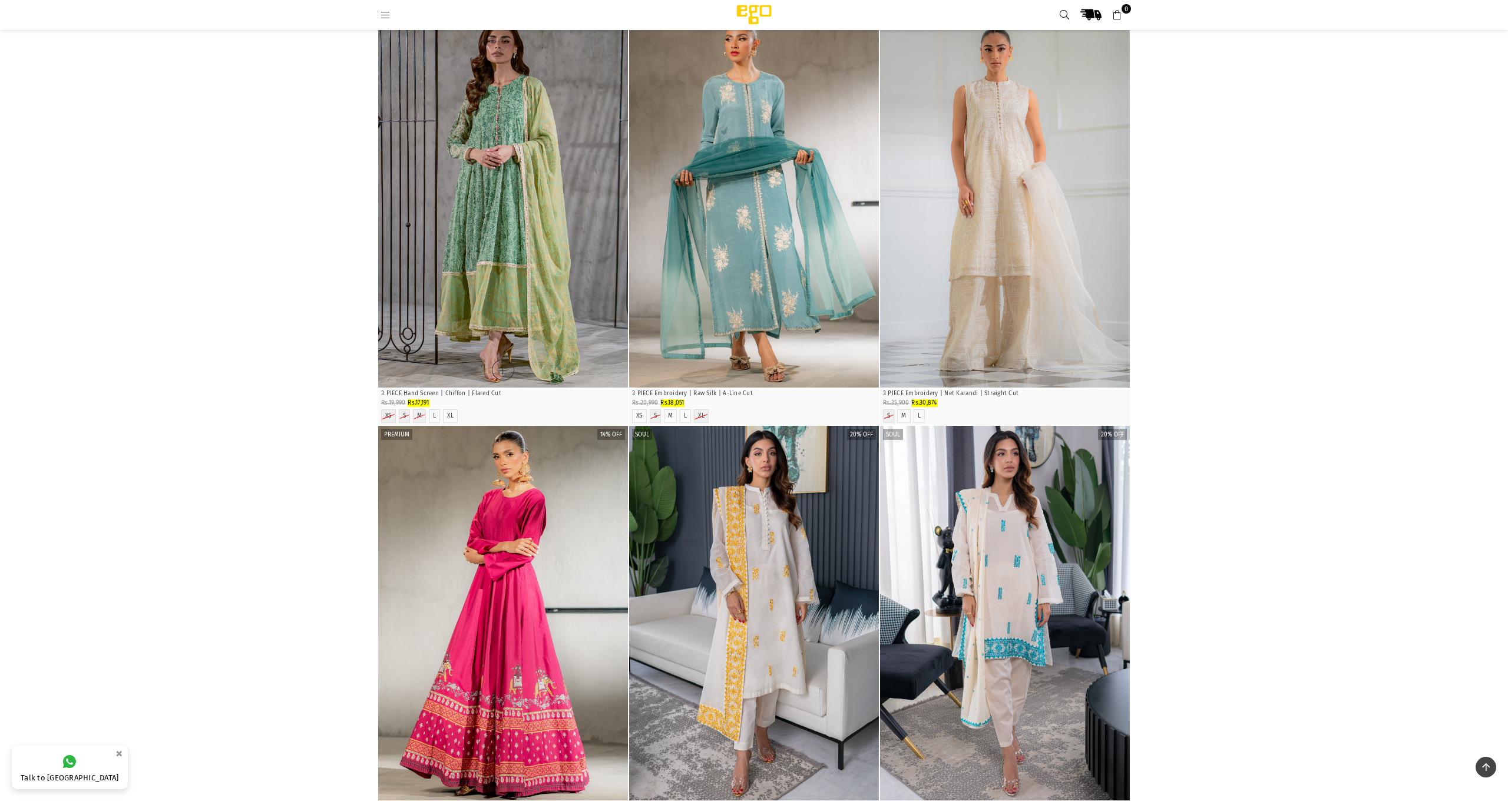 The width and height of the screenshot is (1508, 801). I want to click on a: 1 / 32 / 33 / 3, so click(503, 613).